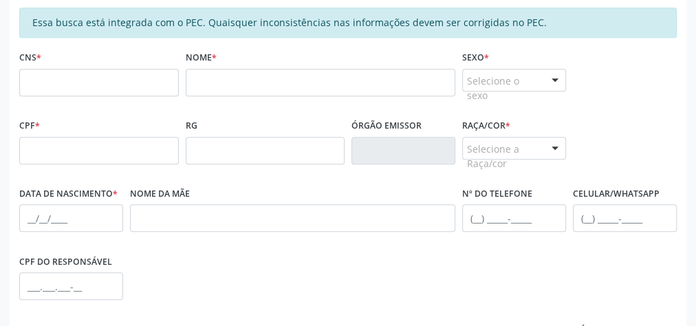  What do you see at coordinates (475, 58) in the screenshot?
I see `label: Sexo` at bounding box center [475, 58].